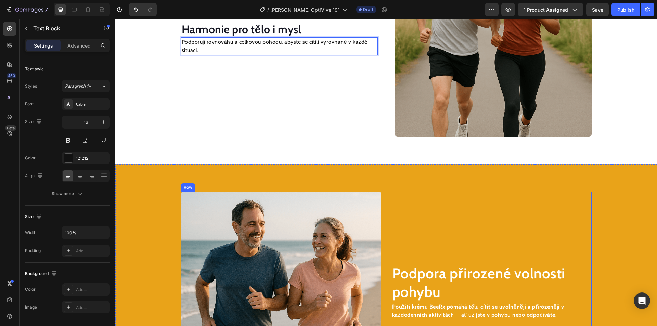 Image resolution: width=657 pixels, height=326 pixels. What do you see at coordinates (11, 128) in the screenshot?
I see `div: Beta` at bounding box center [11, 128].